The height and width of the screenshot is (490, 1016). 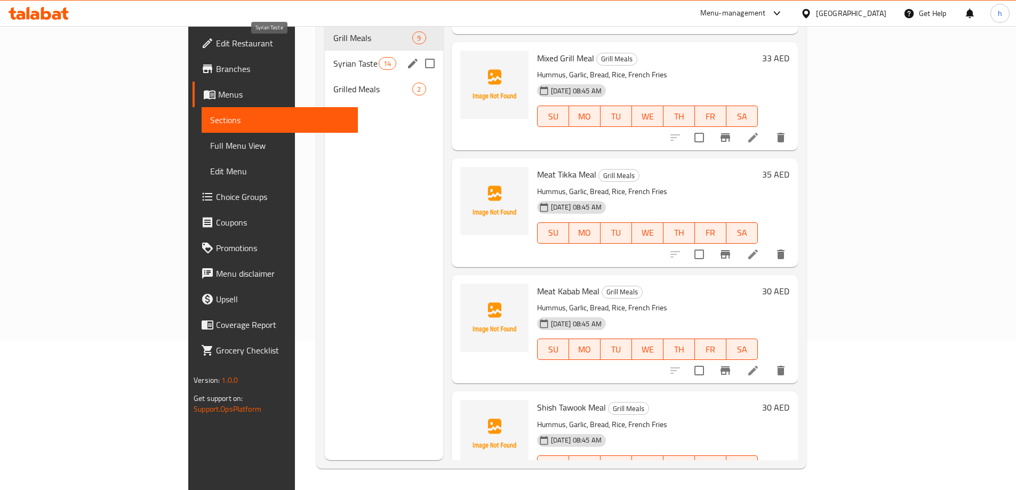 I want to click on img: Meat Kabab Meal, so click(x=495, y=318).